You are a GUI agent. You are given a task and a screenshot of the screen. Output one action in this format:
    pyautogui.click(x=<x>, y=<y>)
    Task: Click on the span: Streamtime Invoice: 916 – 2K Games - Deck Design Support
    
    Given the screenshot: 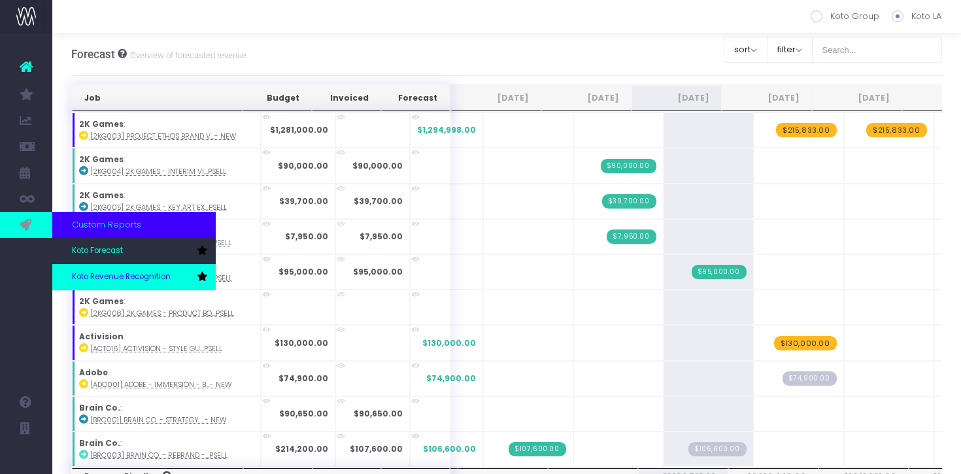 What is the action you would take?
    pyautogui.click(x=631, y=237)
    